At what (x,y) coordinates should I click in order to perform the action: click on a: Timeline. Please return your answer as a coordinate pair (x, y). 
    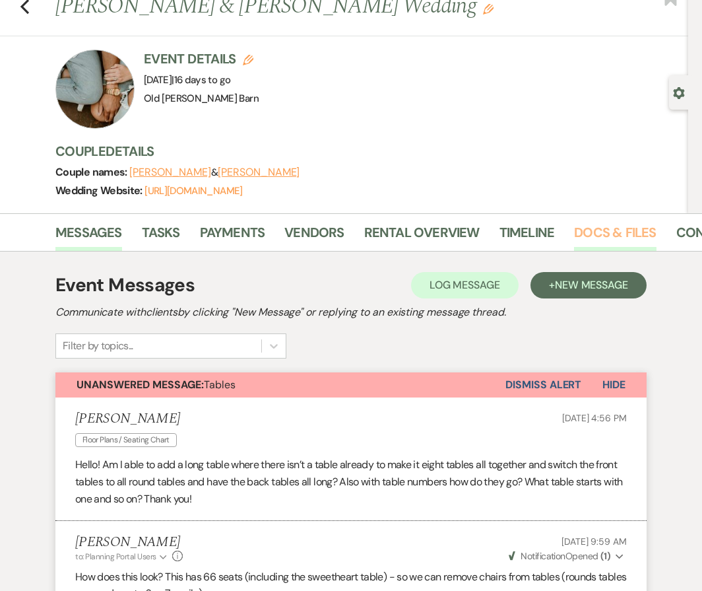
    Looking at the image, I should click on (527, 236).